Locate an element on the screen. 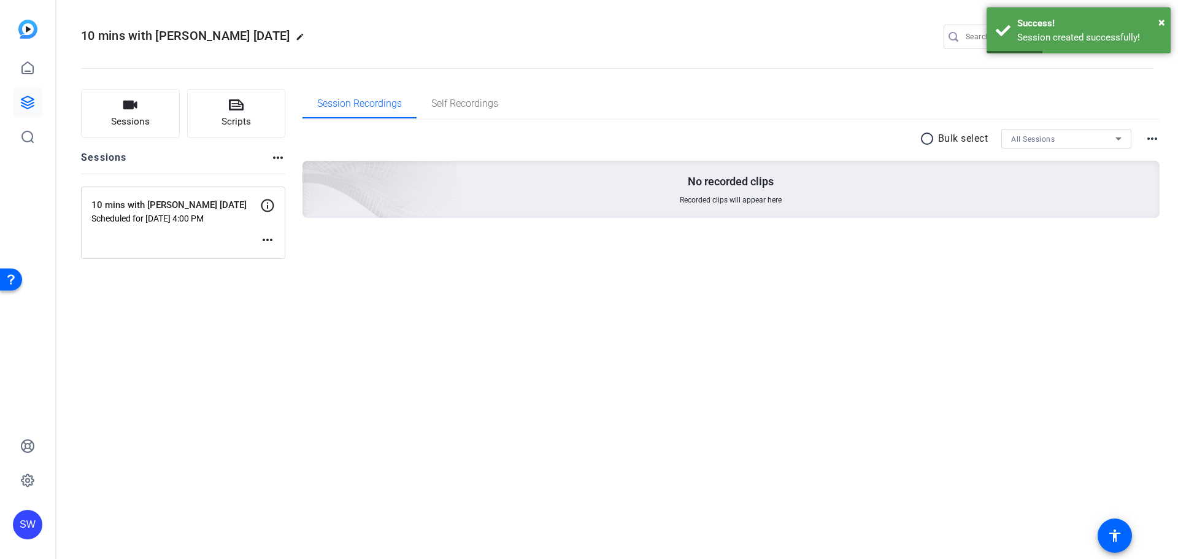  span: All Sessions is located at coordinates (1033, 139).